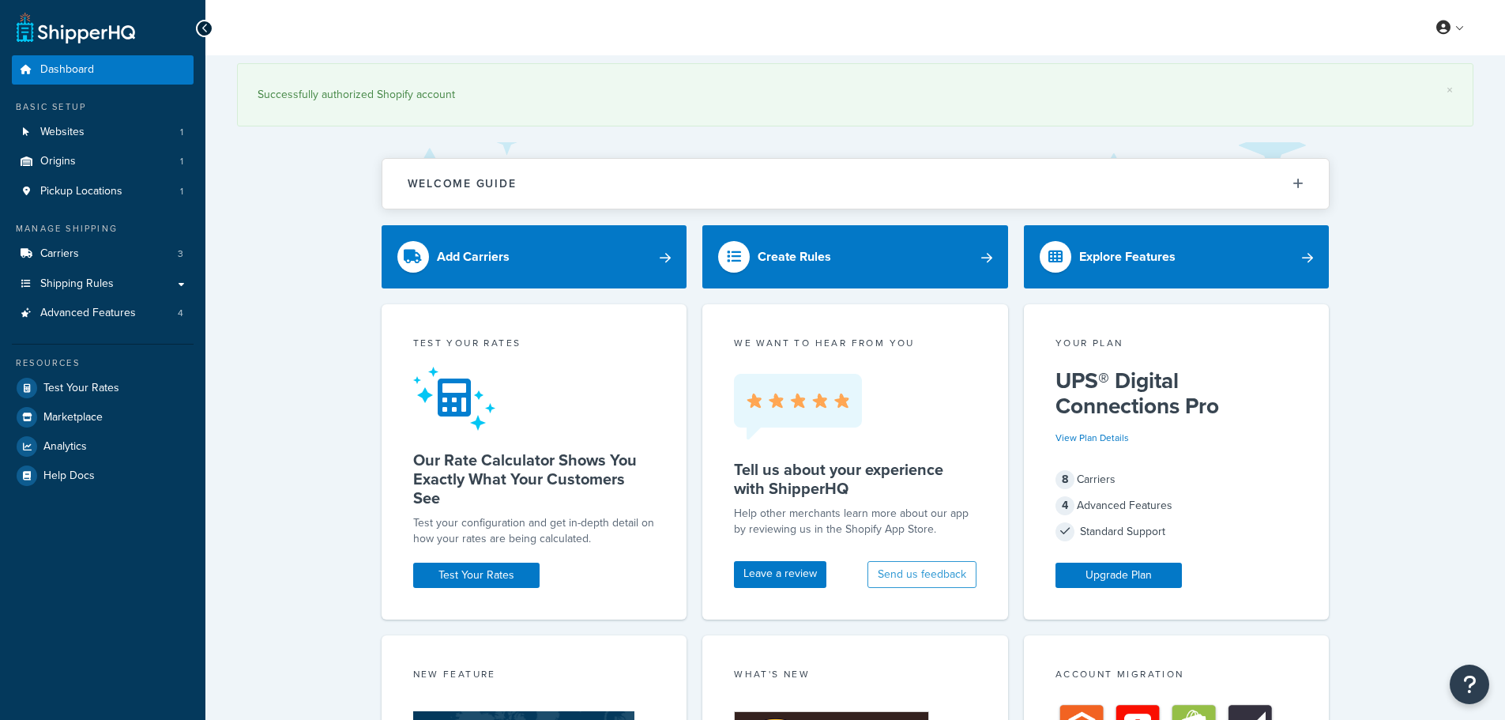 The width and height of the screenshot is (1505, 720). I want to click on h2: Welcome Guide, so click(462, 183).